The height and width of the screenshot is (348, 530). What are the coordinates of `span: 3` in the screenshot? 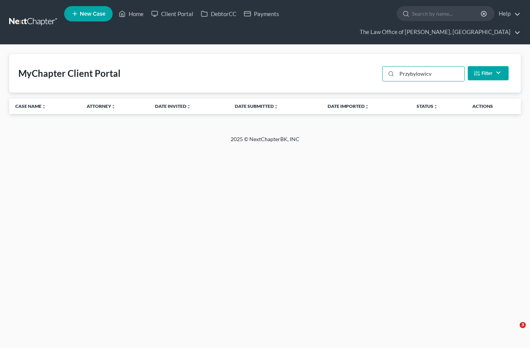 It's located at (523, 325).